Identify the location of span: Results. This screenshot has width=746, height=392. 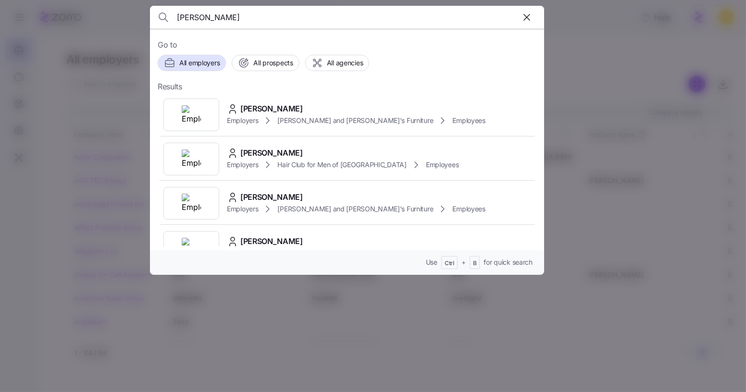
(170, 87).